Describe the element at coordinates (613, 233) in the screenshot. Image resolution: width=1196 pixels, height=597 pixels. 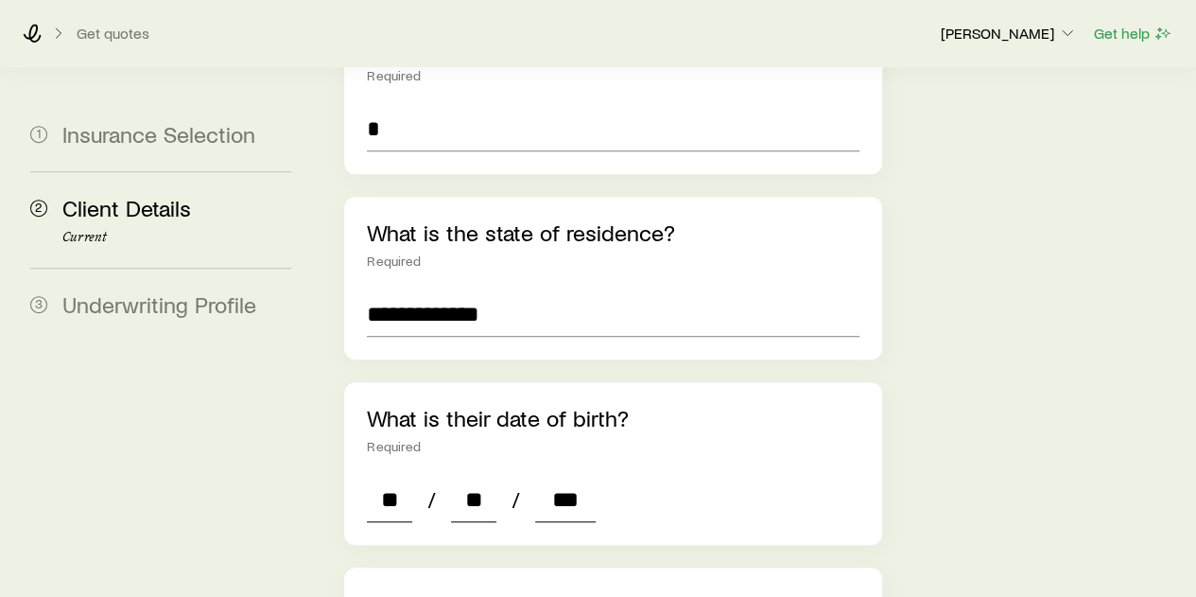
I see `p: What is the state of residence?` at that location.